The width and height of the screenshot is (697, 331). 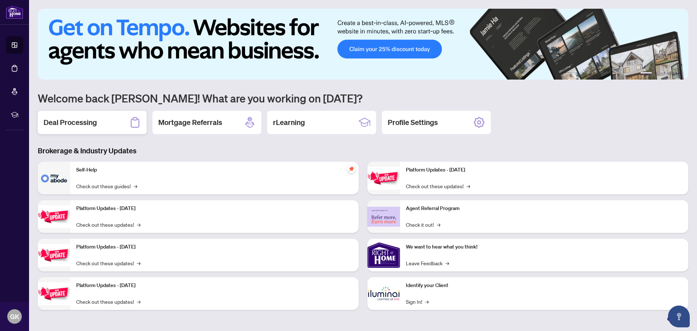 What do you see at coordinates (363, 151) in the screenshot?
I see `h3: Brokerage & Industry Updates` at bounding box center [363, 151].